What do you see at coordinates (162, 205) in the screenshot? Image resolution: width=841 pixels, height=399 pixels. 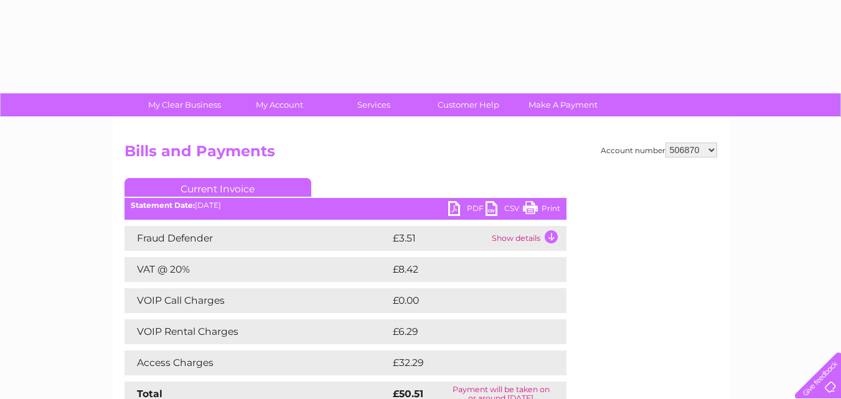 I see `b: Statement Date:` at bounding box center [162, 205].